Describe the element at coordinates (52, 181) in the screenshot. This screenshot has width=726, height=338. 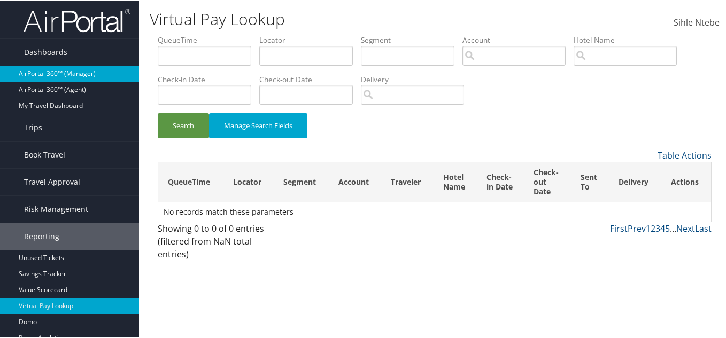
I see `span: Travel Approval` at that location.